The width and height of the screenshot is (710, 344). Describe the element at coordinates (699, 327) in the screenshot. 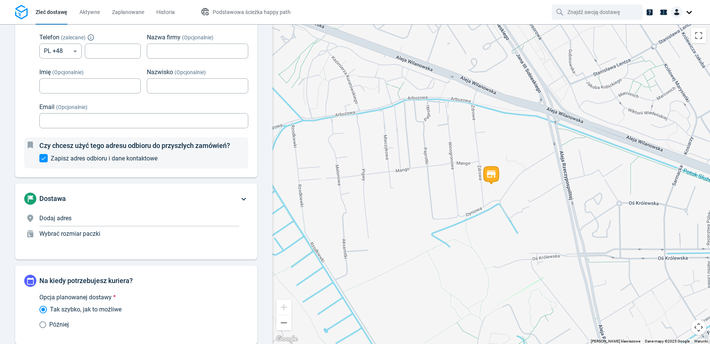

I see `button: Sterowanie kamerą na mapie` at that location.